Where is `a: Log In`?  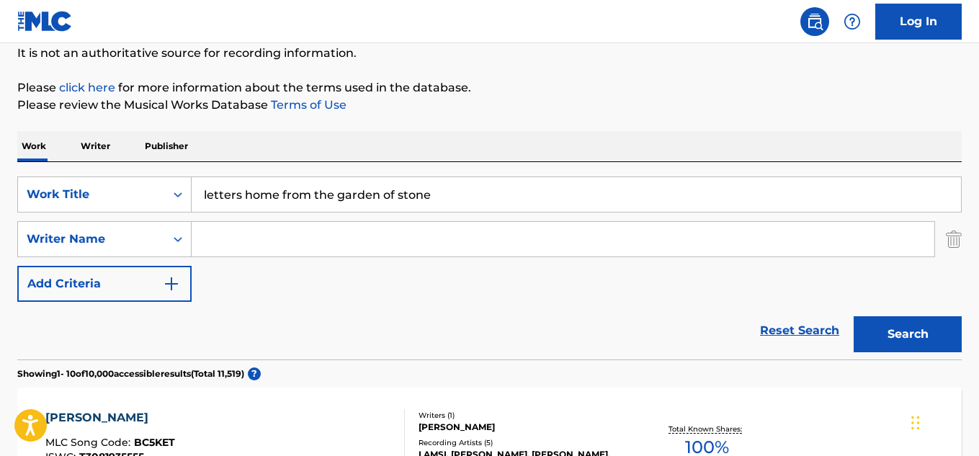 a: Log In is located at coordinates (918, 22).